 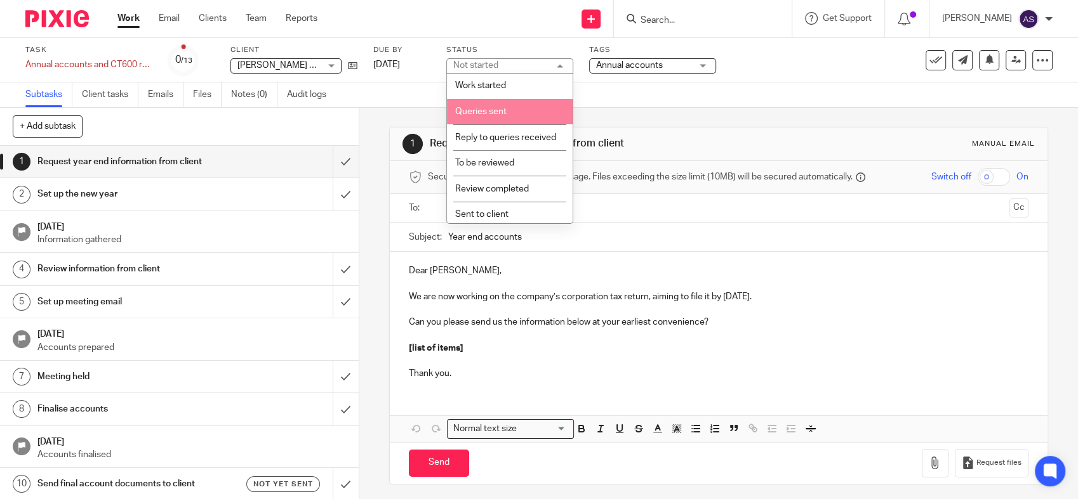 I want to click on div: Search for option, so click(x=510, y=429).